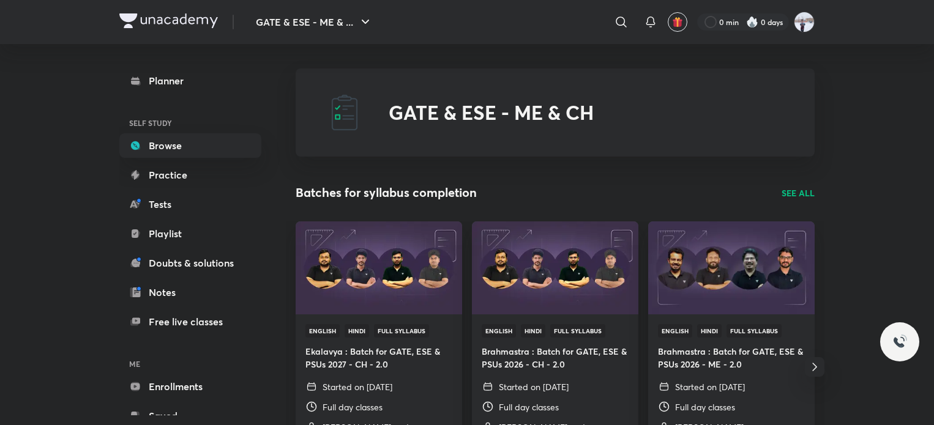 Image resolution: width=934 pixels, height=425 pixels. I want to click on h6: ME, so click(190, 364).